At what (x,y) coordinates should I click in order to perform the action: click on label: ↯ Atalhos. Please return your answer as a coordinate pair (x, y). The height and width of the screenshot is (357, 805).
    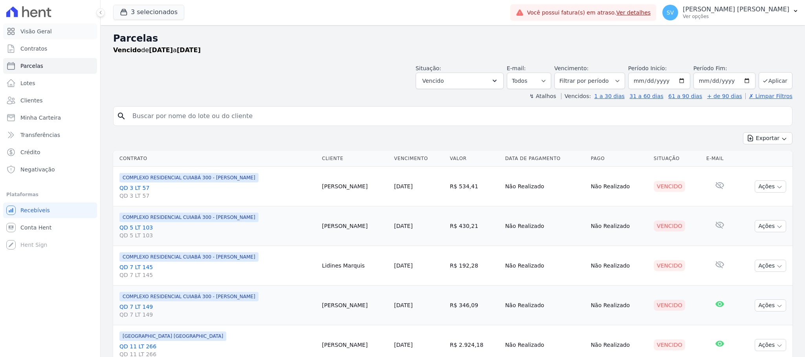
    Looking at the image, I should click on (542, 96).